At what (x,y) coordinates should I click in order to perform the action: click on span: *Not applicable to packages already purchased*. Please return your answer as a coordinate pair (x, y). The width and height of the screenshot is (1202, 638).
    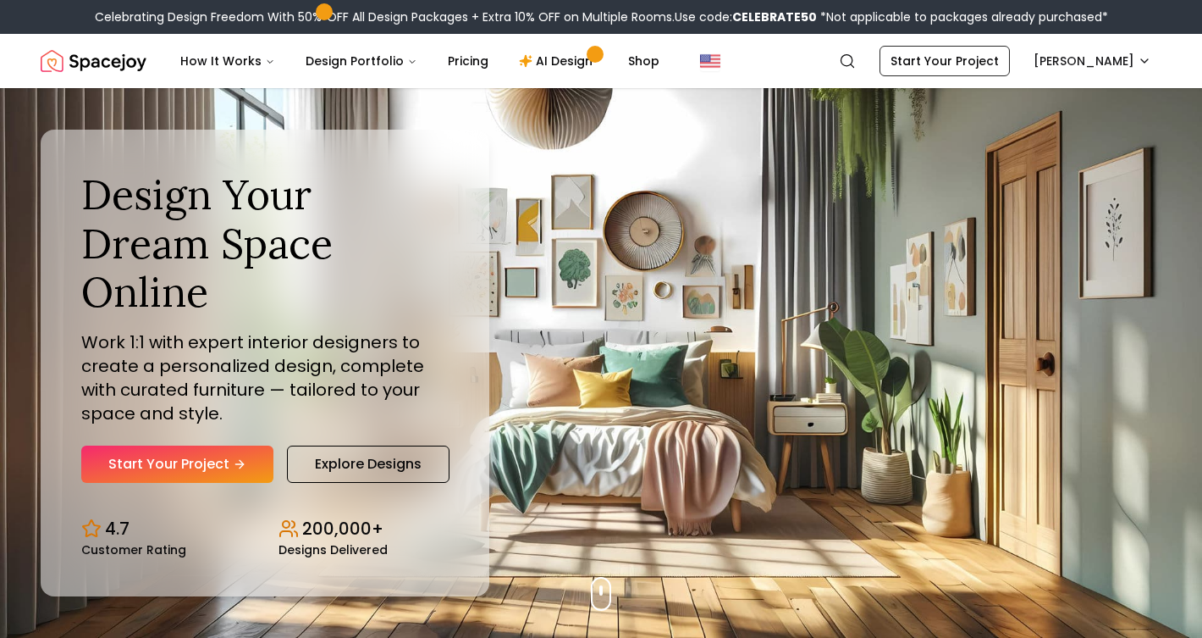
    Looking at the image, I should click on (963, 17).